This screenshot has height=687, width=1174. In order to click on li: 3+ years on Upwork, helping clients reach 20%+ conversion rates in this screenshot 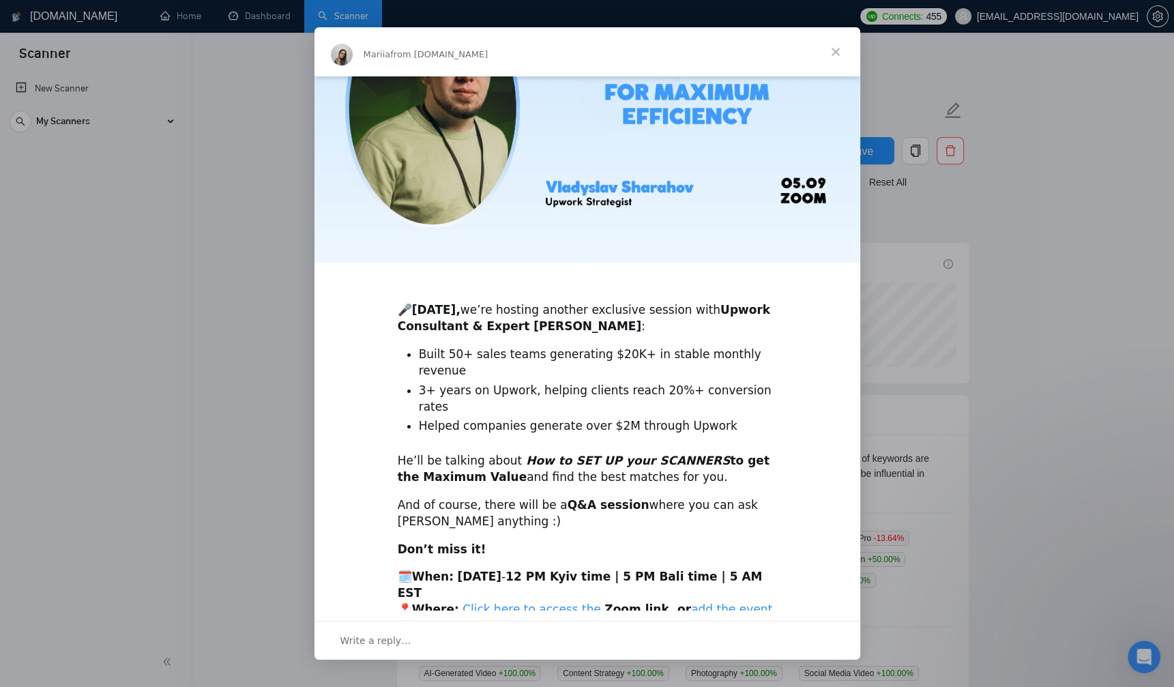, I will do `click(597, 399)`.